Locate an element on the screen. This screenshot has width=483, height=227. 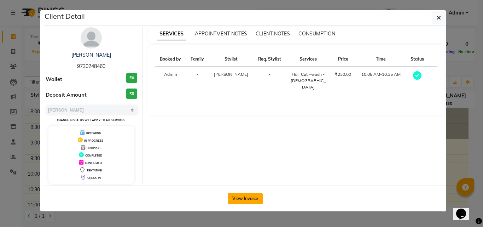
img: avatar is located at coordinates (91, 38).